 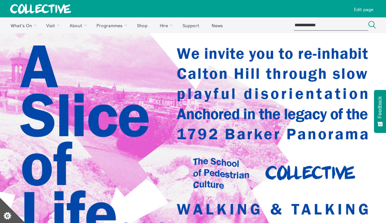 I want to click on button: Feedback - Show survey, so click(x=380, y=111).